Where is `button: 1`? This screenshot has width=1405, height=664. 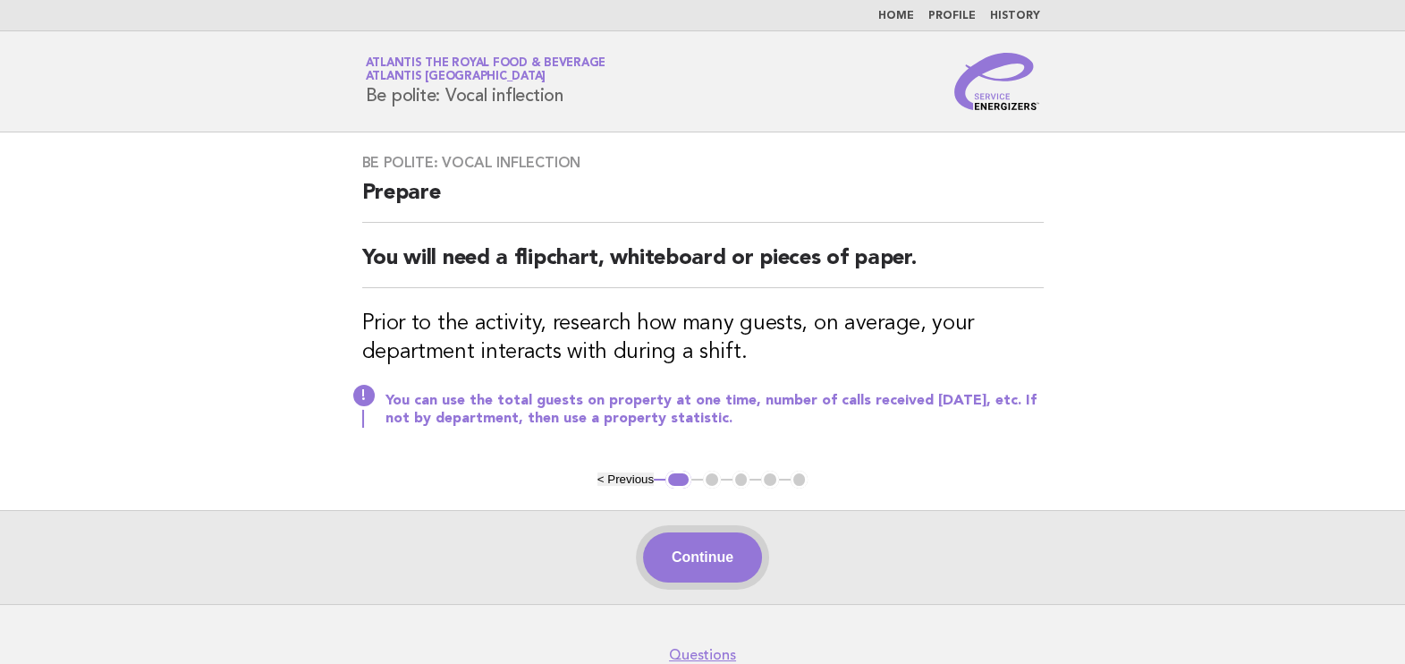
button: 1 is located at coordinates (678, 479).